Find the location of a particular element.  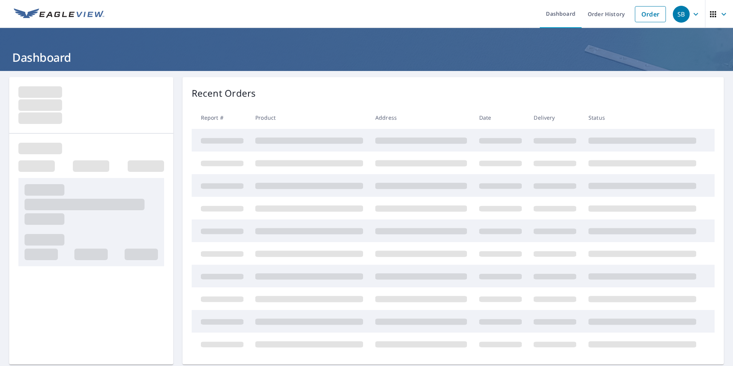

th: Product is located at coordinates (309, 117).